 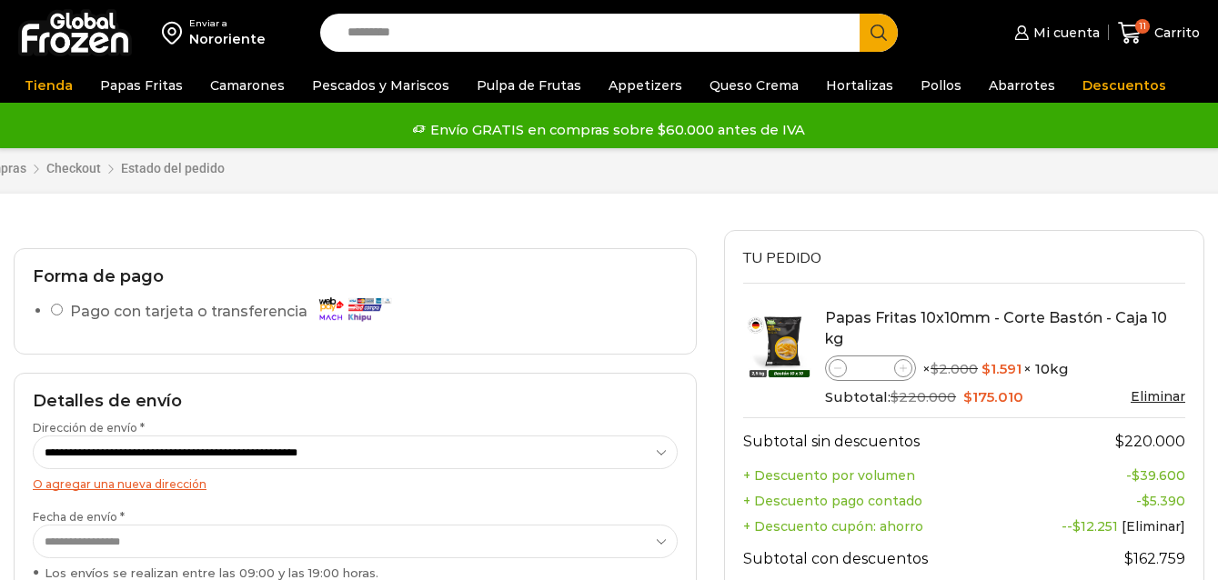 What do you see at coordinates (1124, 86) in the screenshot?
I see `a: Descuentos` at bounding box center [1124, 86].